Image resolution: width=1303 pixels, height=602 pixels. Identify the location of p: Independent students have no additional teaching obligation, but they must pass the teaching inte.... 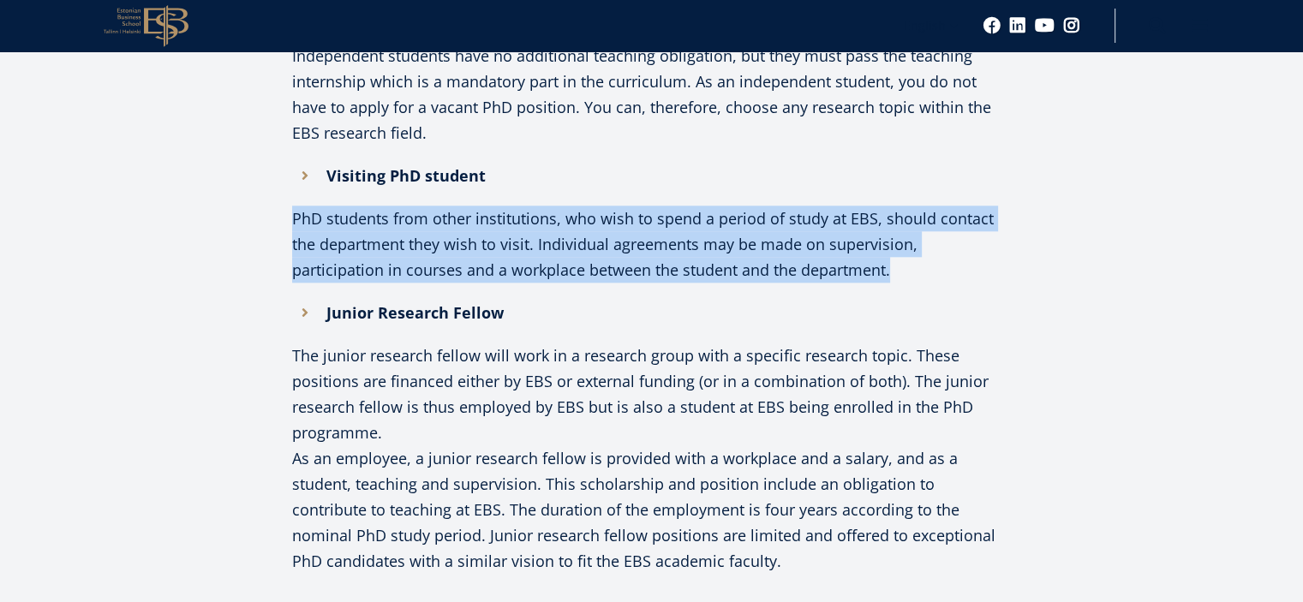
(652, 94).